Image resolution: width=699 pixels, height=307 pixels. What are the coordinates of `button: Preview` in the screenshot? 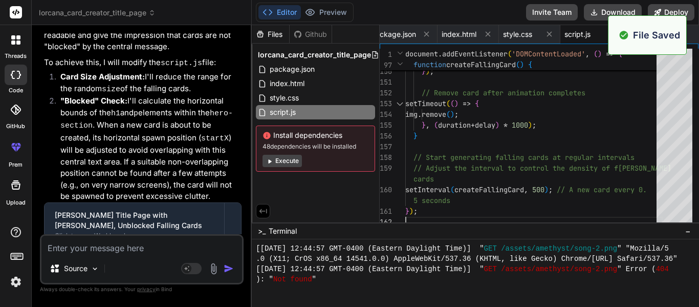 It's located at (326, 12).